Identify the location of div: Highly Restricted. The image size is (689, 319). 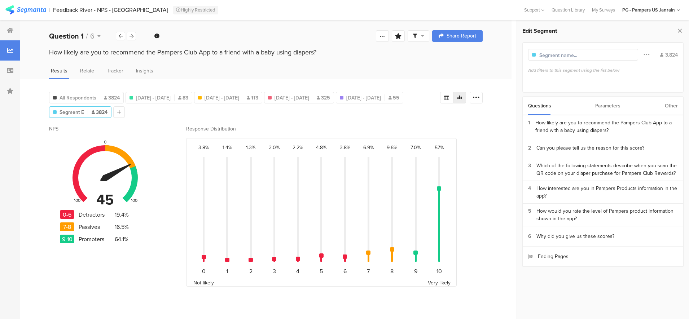
(195, 10).